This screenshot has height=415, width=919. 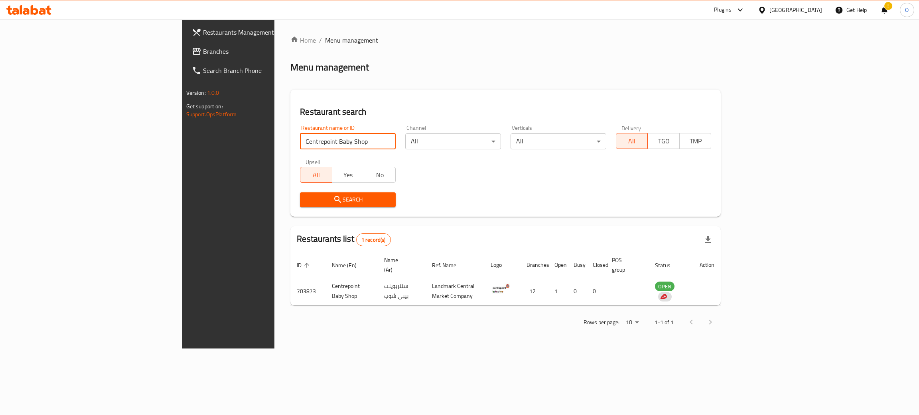 What do you see at coordinates (349, 266) in the screenshot?
I see `span: Name (En)` at bounding box center [349, 266].